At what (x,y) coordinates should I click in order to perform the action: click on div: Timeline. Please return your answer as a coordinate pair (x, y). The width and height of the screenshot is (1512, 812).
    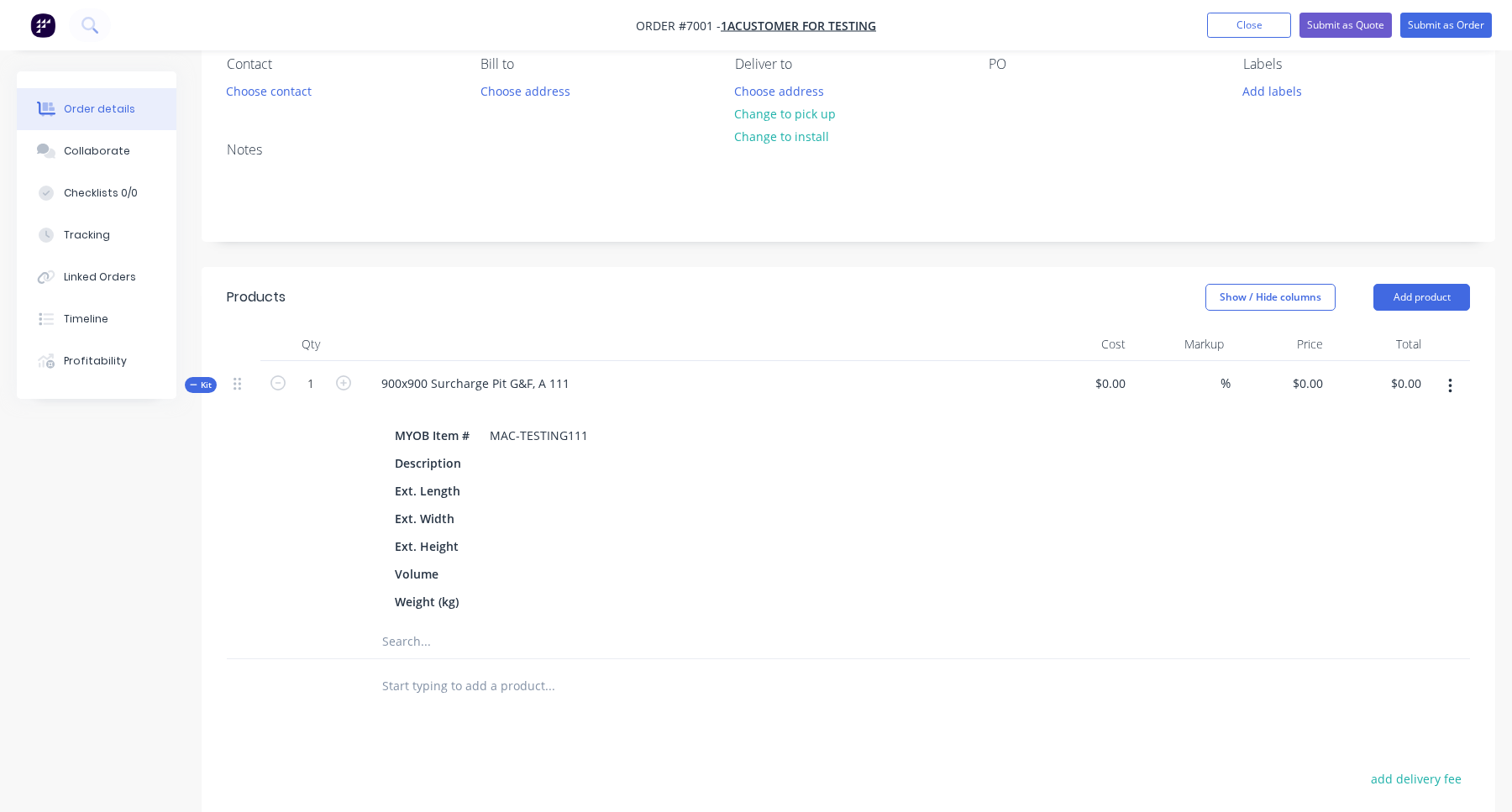
    Looking at the image, I should click on (86, 319).